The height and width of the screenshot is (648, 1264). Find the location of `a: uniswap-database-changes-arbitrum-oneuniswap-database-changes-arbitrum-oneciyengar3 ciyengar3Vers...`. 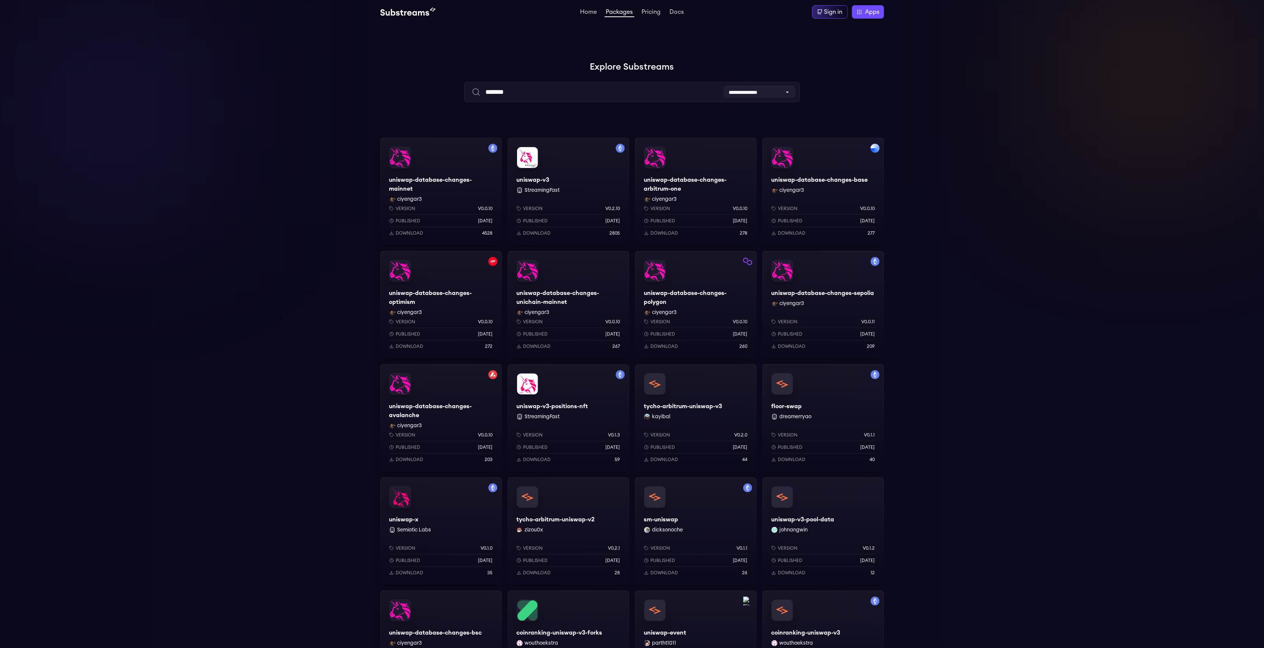

a: uniswap-database-changes-arbitrum-oneuniswap-database-changes-arbitrum-oneciyengar3 ciyengar3Vers... is located at coordinates (696, 191).